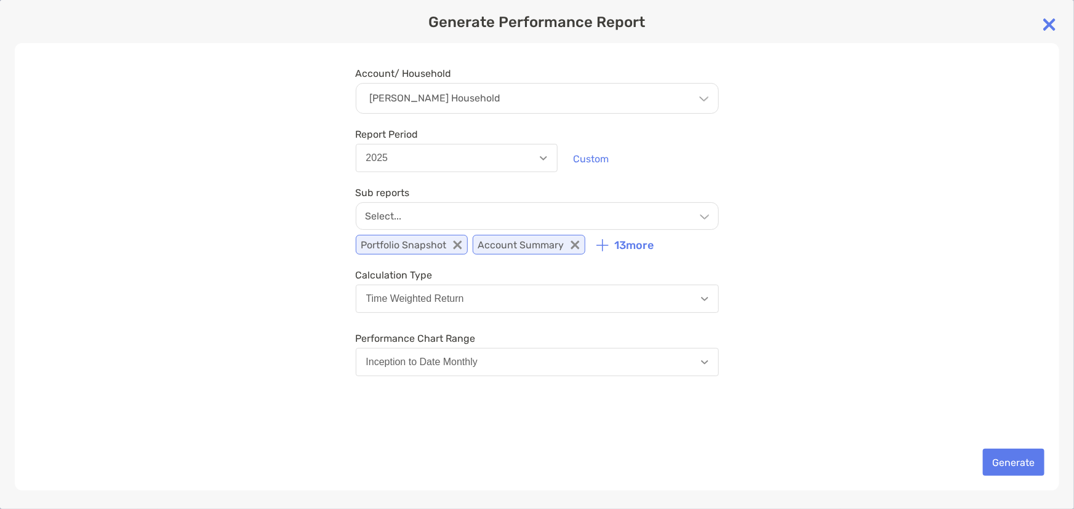  What do you see at coordinates (383, 193) in the screenshot?
I see `label: Sub reports` at bounding box center [383, 193].